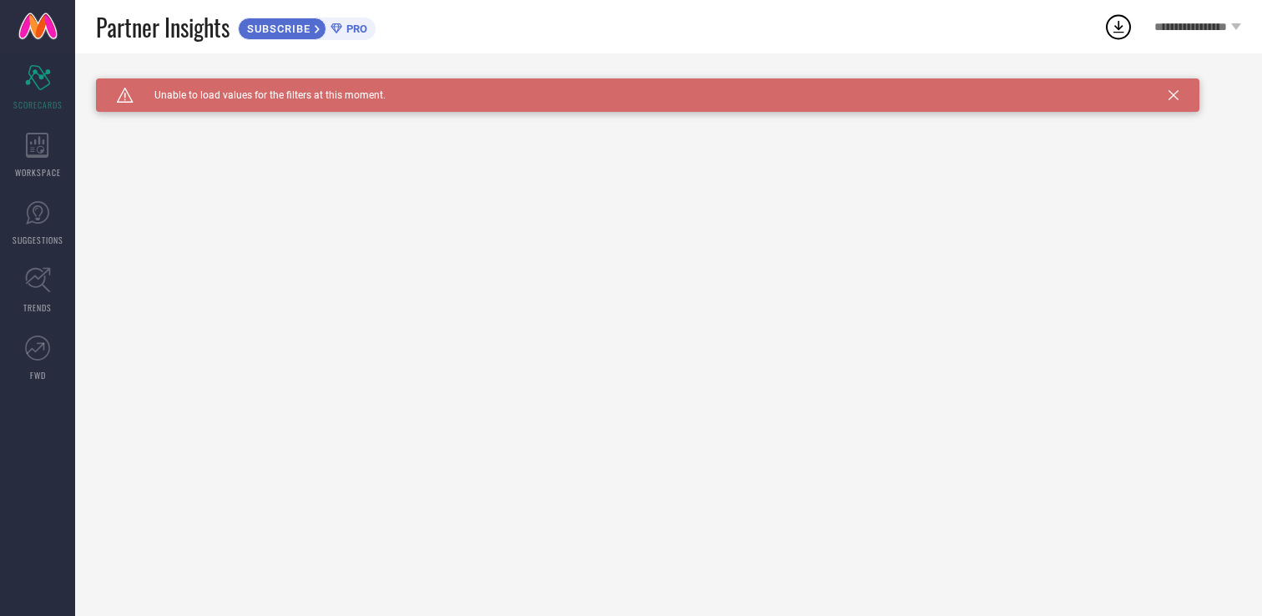 The width and height of the screenshot is (1262, 616). Describe the element at coordinates (38, 104) in the screenshot. I see `span: SCORECARDS` at that location.